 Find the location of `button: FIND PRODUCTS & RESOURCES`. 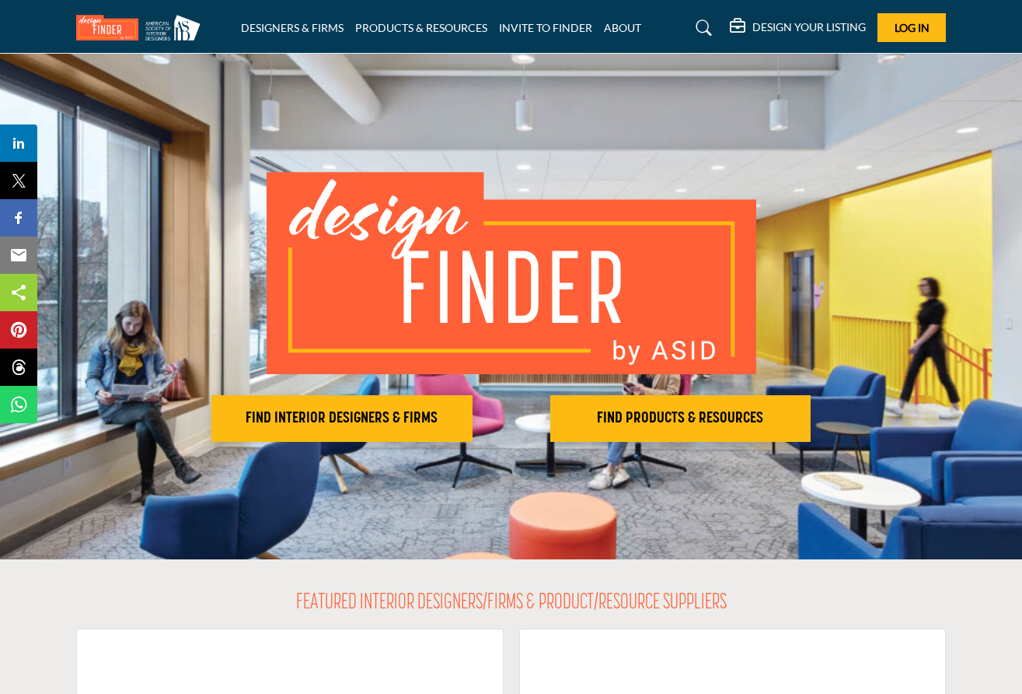

button: FIND PRODUCTS & RESOURCES is located at coordinates (681, 418).